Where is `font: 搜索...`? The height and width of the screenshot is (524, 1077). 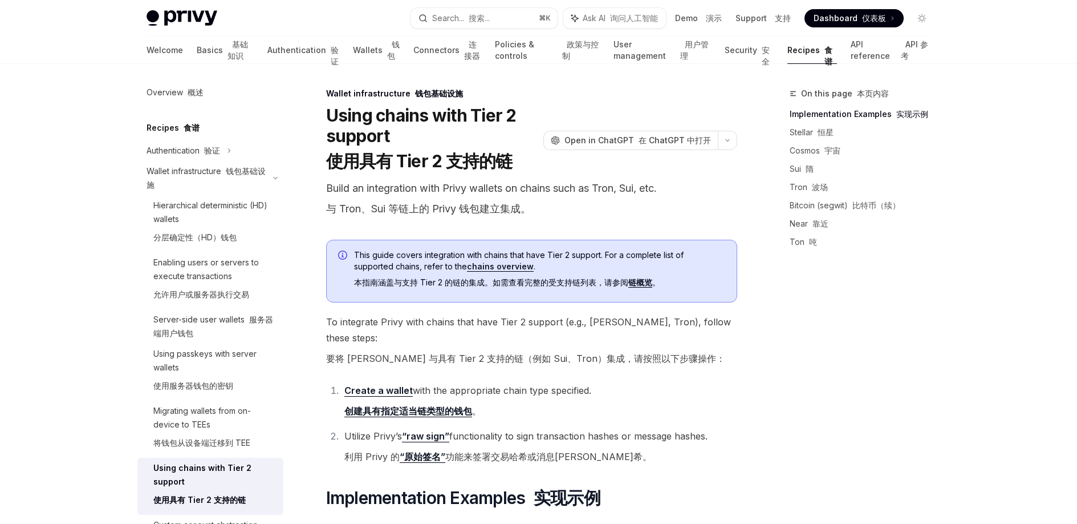
font: 搜索... is located at coordinates (479, 18).